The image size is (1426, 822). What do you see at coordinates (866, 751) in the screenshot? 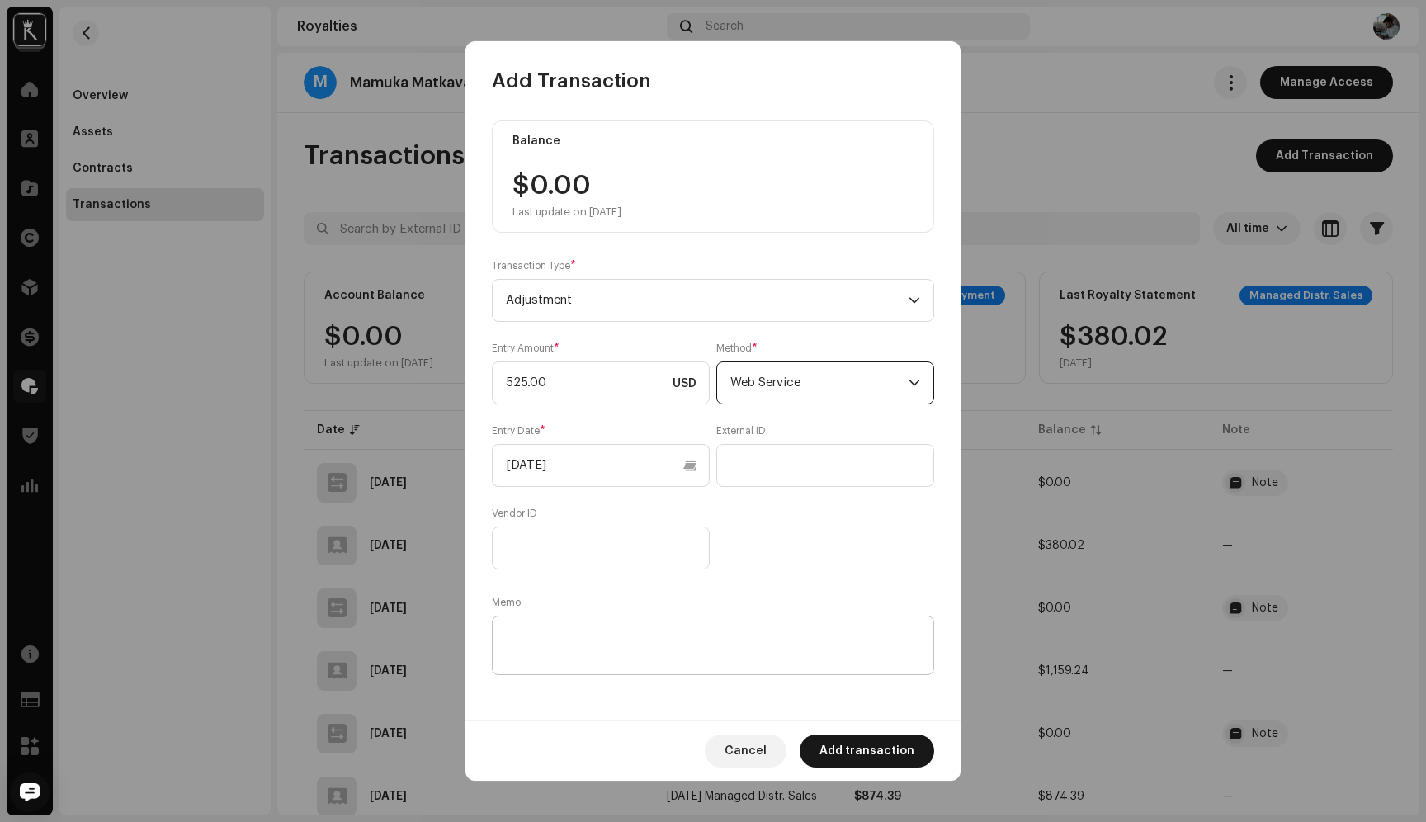
I see `span: Add transaction` at bounding box center [866, 751].